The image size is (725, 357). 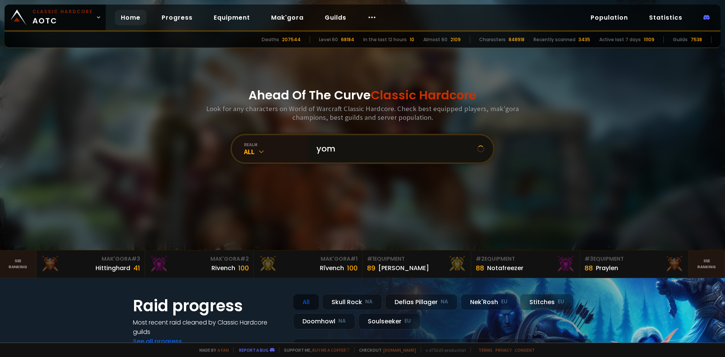 What do you see at coordinates (336, 17) in the screenshot?
I see `a: Guilds` at bounding box center [336, 17].